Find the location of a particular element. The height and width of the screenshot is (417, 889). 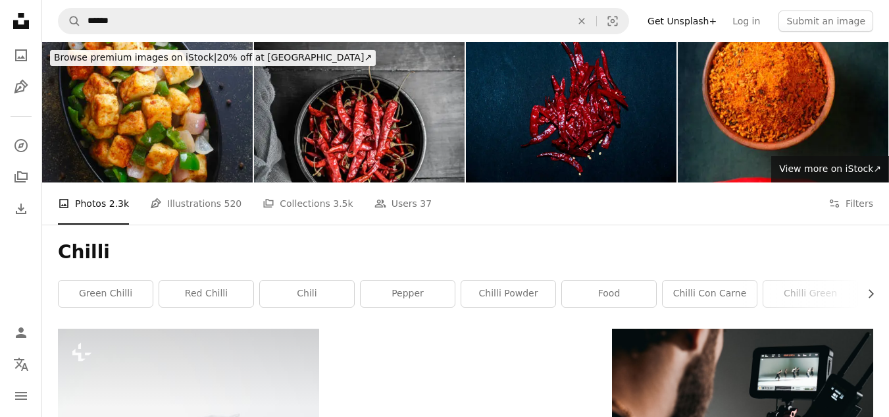

a: chilli powder is located at coordinates (508, 293).